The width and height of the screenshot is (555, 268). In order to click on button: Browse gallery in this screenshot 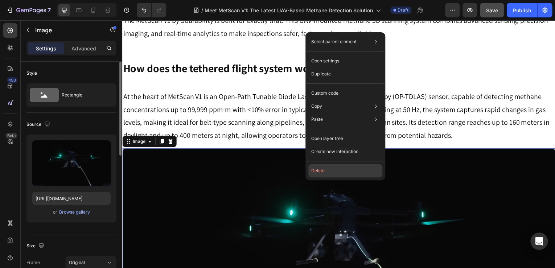, I will do `click(74, 212)`.